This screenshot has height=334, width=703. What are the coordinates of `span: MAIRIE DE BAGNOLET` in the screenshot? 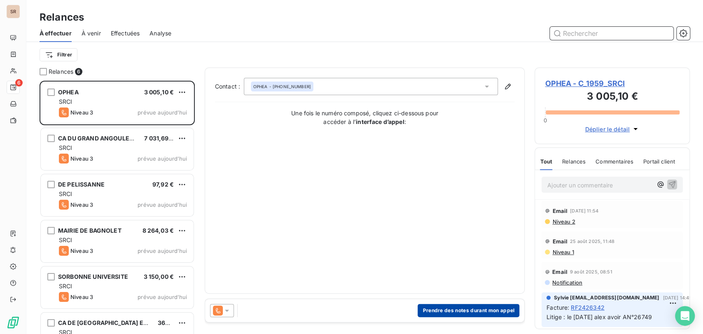 It's located at (90, 230).